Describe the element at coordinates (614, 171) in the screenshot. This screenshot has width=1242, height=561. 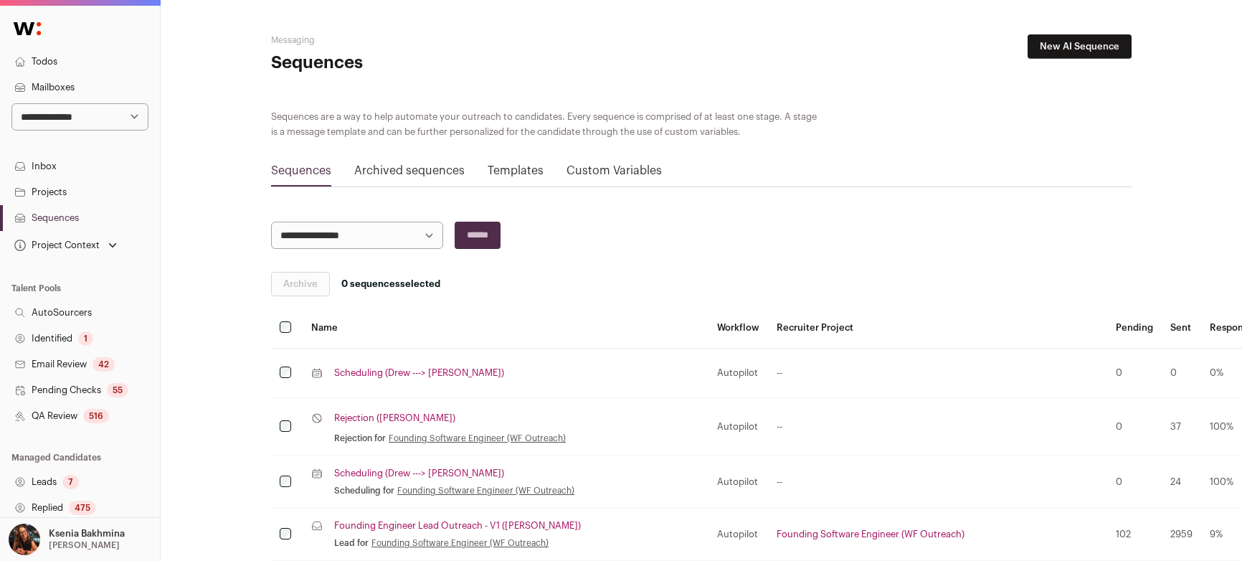
I see `a: Custom Variables` at that location.